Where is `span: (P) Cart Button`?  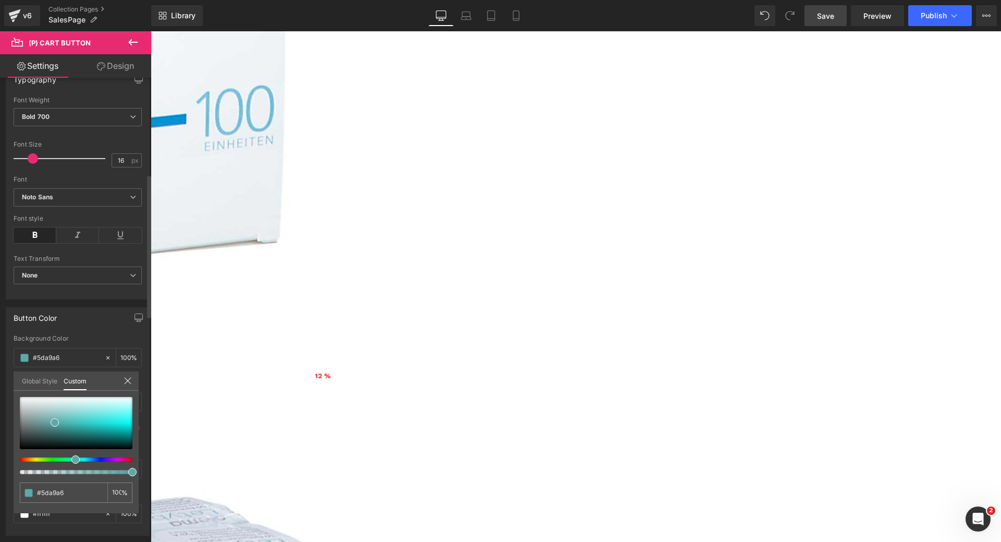
span: (P) Cart Button is located at coordinates (59, 43).